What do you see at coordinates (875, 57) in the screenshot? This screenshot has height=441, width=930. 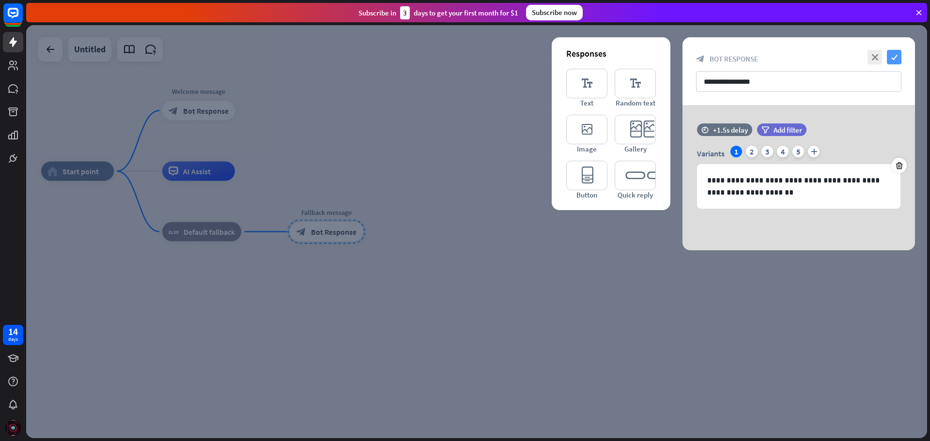 I see `i: close` at bounding box center [875, 57].